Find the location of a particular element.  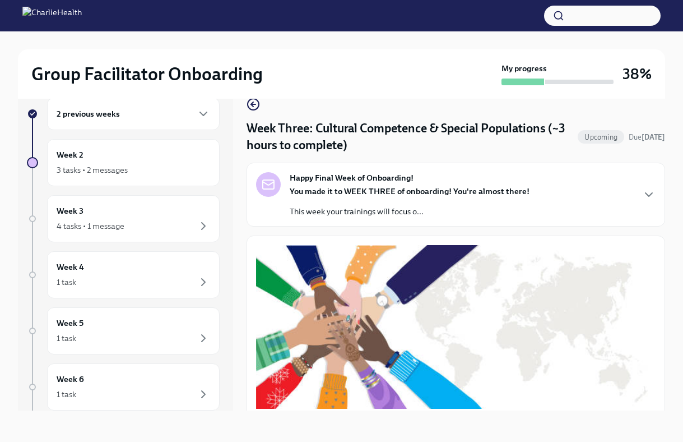

h6: Week 6 is located at coordinates (70, 379).